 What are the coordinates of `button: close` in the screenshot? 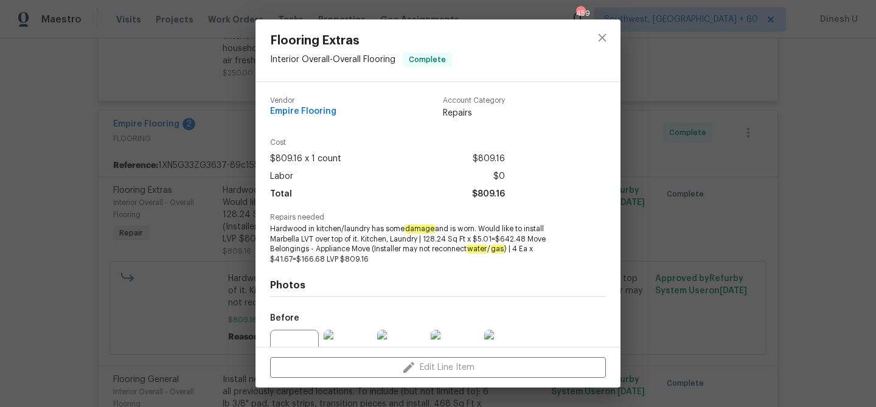 It's located at (602, 38).